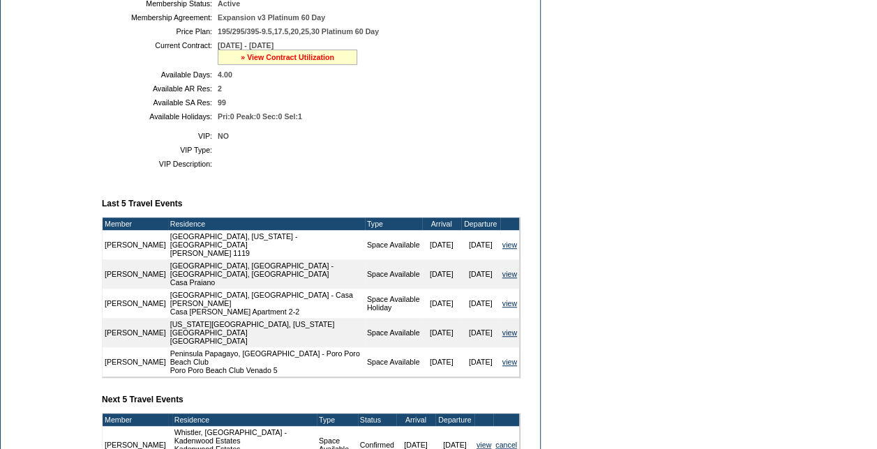  I want to click on td: Current Contract:, so click(160, 53).